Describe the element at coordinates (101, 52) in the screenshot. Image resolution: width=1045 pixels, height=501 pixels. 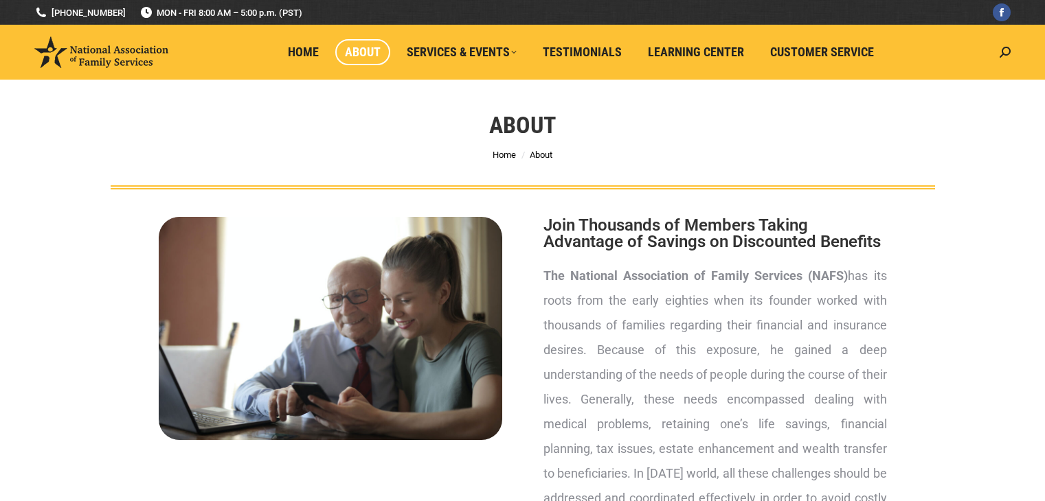
I see `img: National Association of Family Services` at that location.